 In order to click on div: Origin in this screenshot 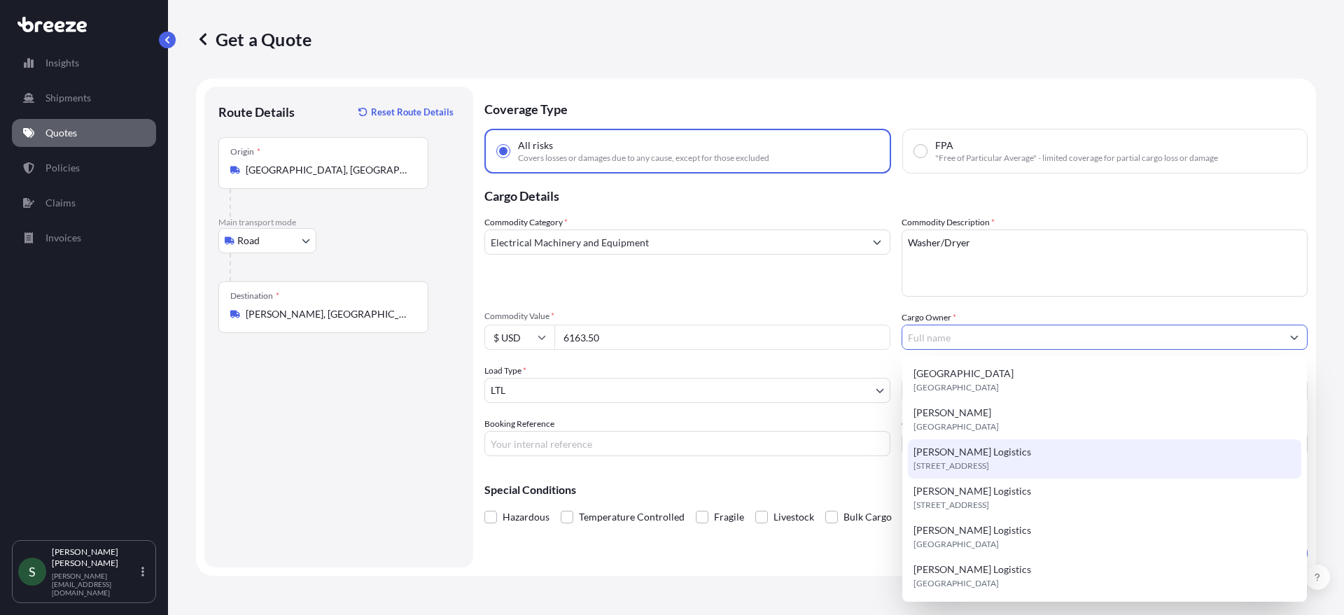, I will do `click(245, 152)`.